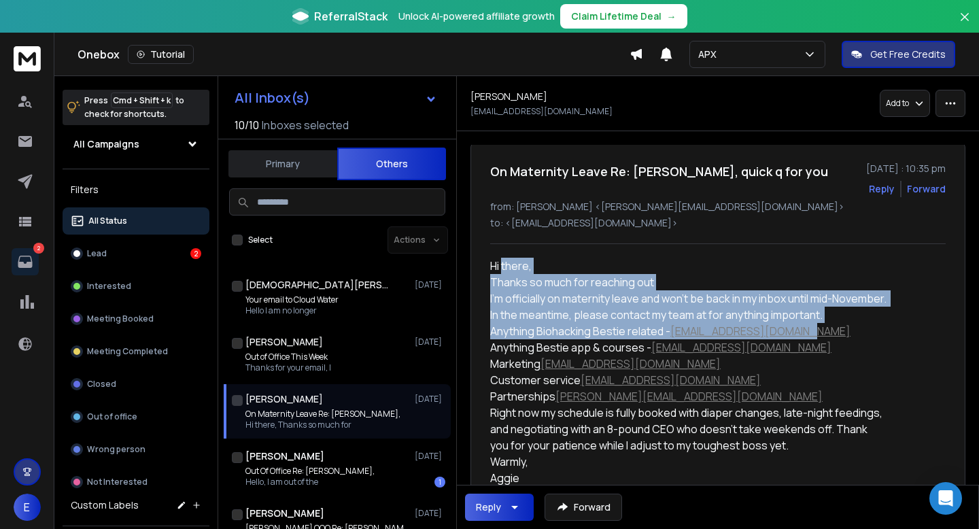 The width and height of the screenshot is (979, 529). Describe the element at coordinates (292, 311) in the screenshot. I see `p: Hello I am no longer` at that location.